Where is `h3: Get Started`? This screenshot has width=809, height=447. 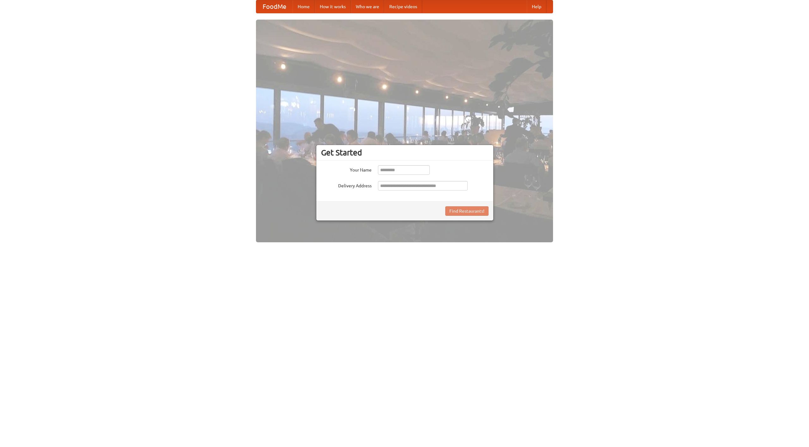
h3: Get Started is located at coordinates (405, 153).